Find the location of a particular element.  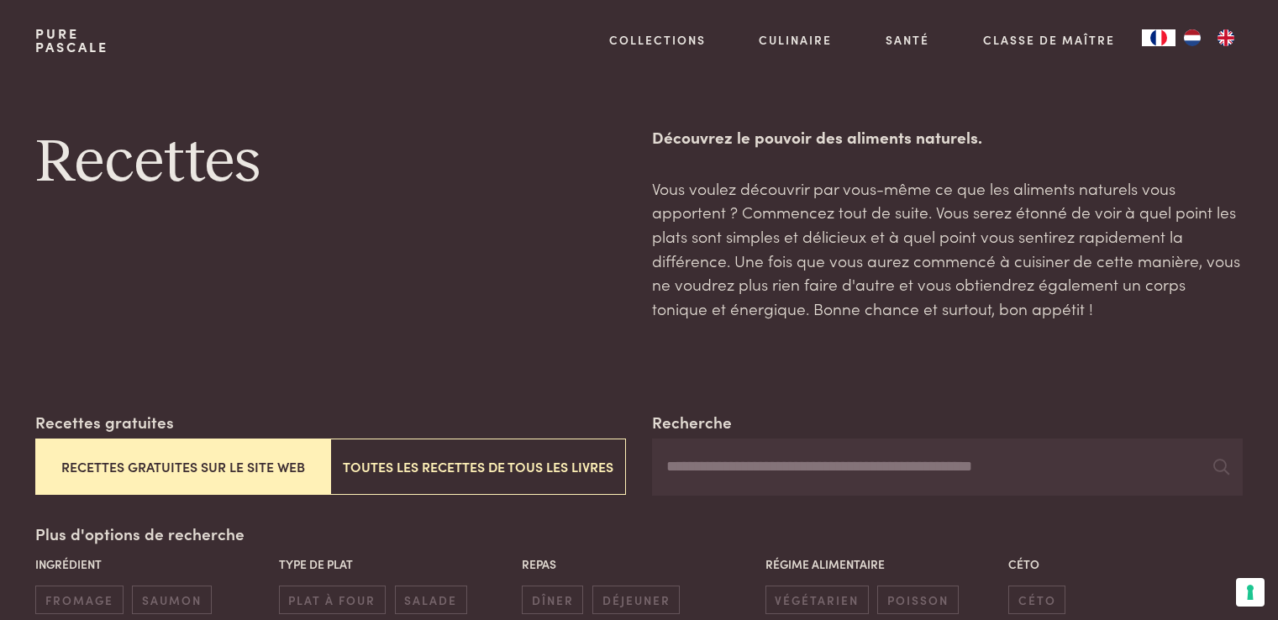

label: Recettes gratuites is located at coordinates (104, 422).